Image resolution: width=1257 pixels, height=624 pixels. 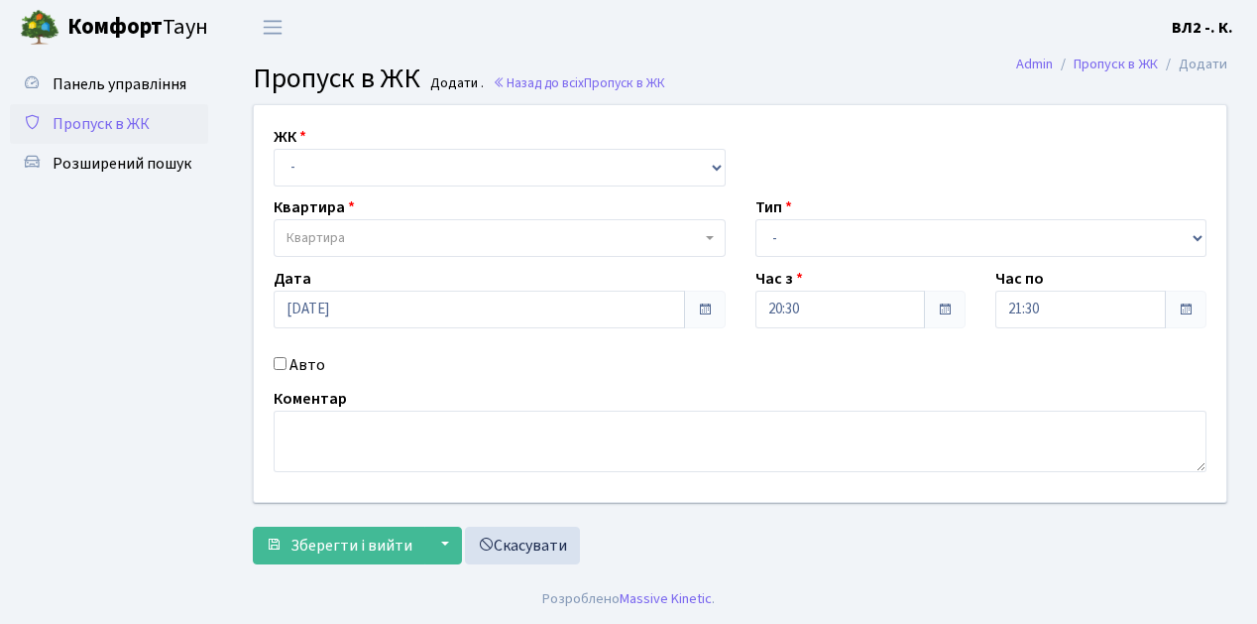 What do you see at coordinates (109, 84) in the screenshot?
I see `a: Панель управління` at bounding box center [109, 84].